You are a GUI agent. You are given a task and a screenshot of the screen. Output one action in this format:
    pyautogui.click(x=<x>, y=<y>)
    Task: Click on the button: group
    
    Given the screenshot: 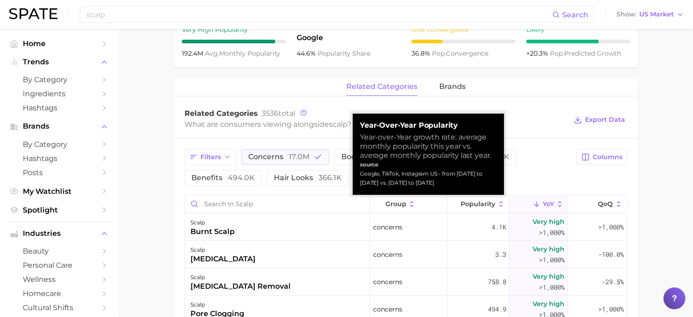 What is the action you would take?
    pyautogui.click(x=409, y=204)
    